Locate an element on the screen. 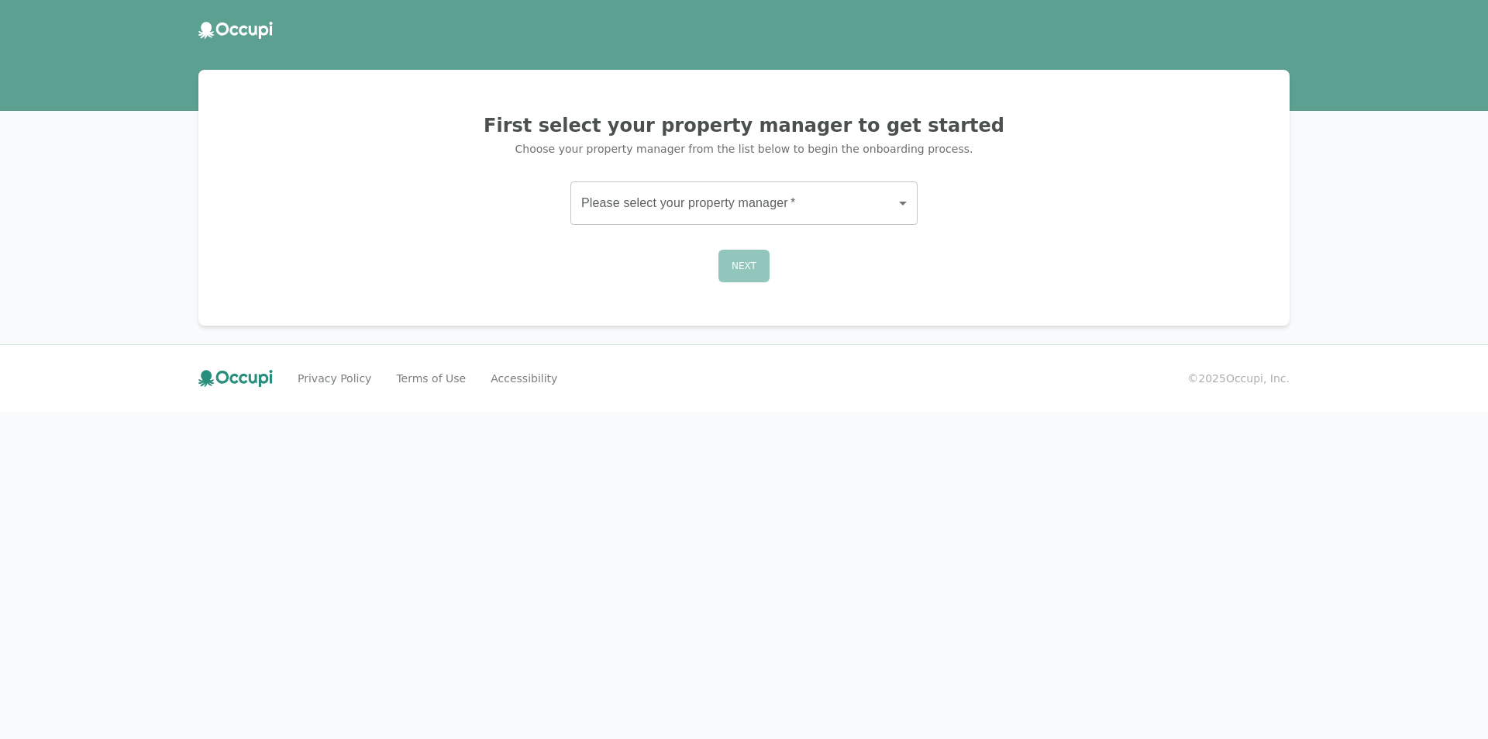 The image size is (1488, 739). a: Privacy Policy is located at coordinates (334, 378).